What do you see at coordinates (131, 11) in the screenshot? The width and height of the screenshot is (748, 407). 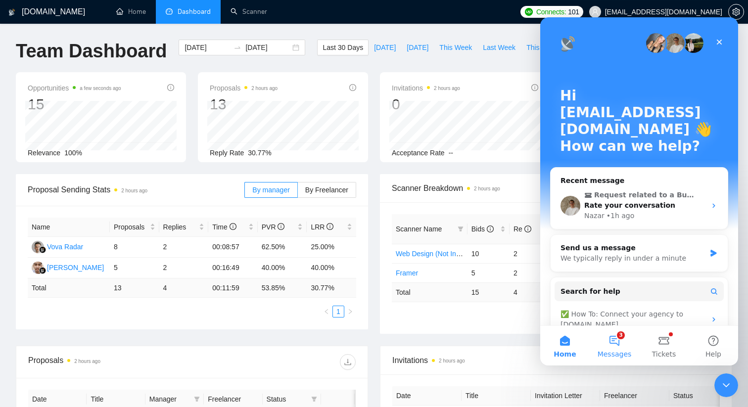 I see `a: homeHome` at bounding box center [131, 11].